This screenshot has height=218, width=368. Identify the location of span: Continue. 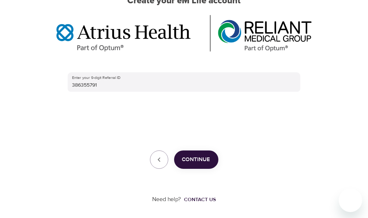
(196, 159).